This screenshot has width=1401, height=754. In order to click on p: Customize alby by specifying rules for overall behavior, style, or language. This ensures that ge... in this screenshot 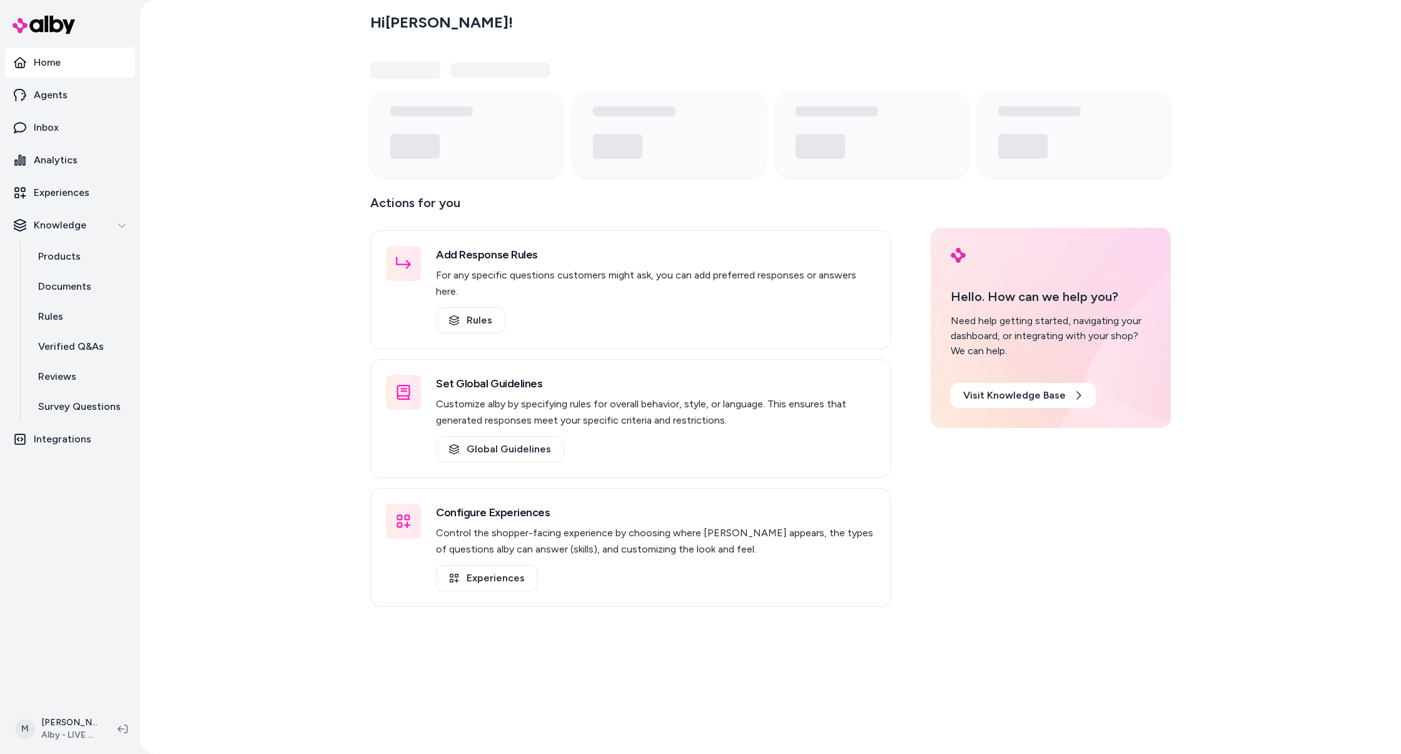, I will do `click(655, 412)`.